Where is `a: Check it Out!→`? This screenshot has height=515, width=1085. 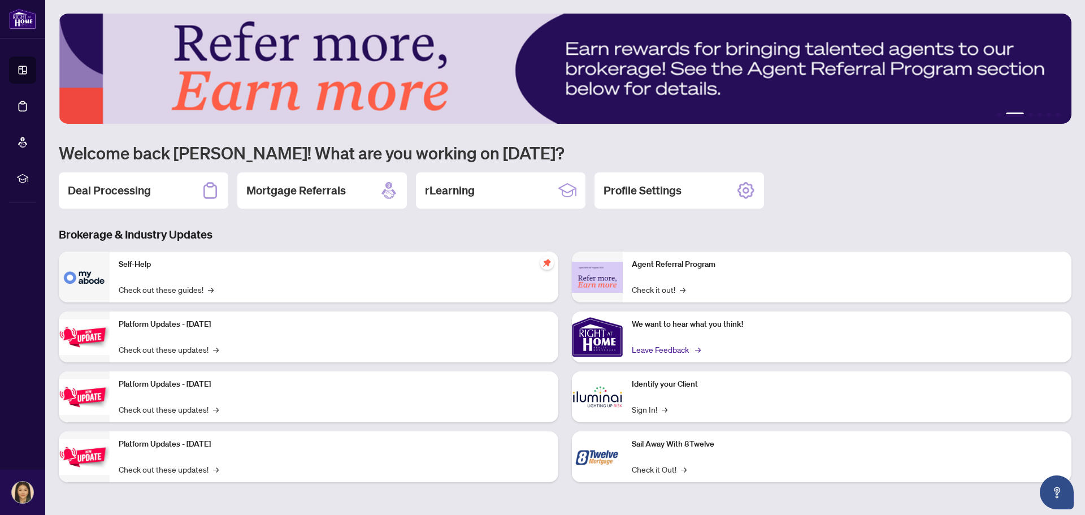 a: Check it Out!→ is located at coordinates (659, 469).